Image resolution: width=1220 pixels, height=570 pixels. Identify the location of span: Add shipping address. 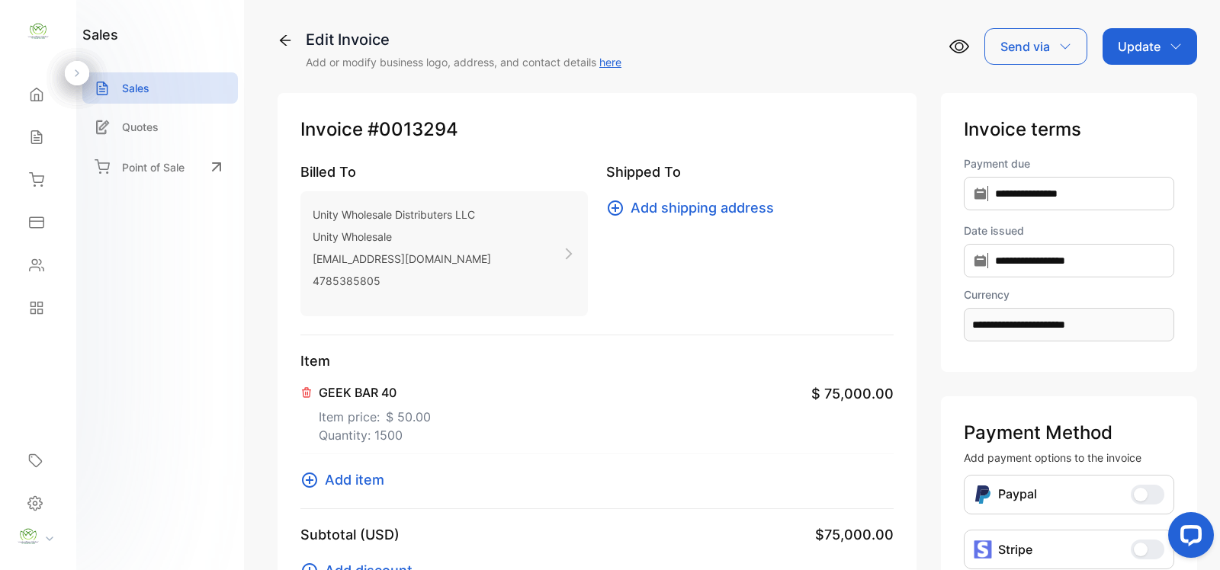
(702, 207).